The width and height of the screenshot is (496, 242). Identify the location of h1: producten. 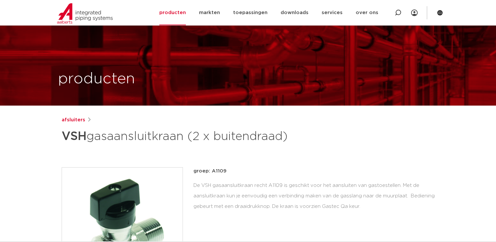
(96, 79).